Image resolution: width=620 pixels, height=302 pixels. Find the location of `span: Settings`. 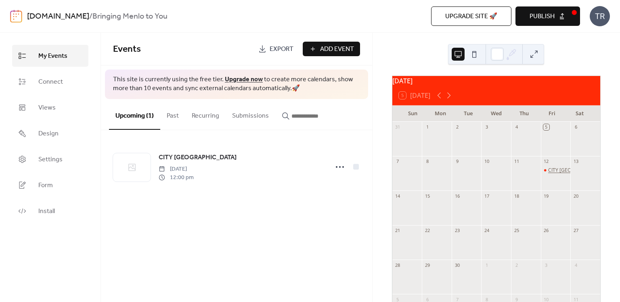

span: Settings is located at coordinates (50, 160).